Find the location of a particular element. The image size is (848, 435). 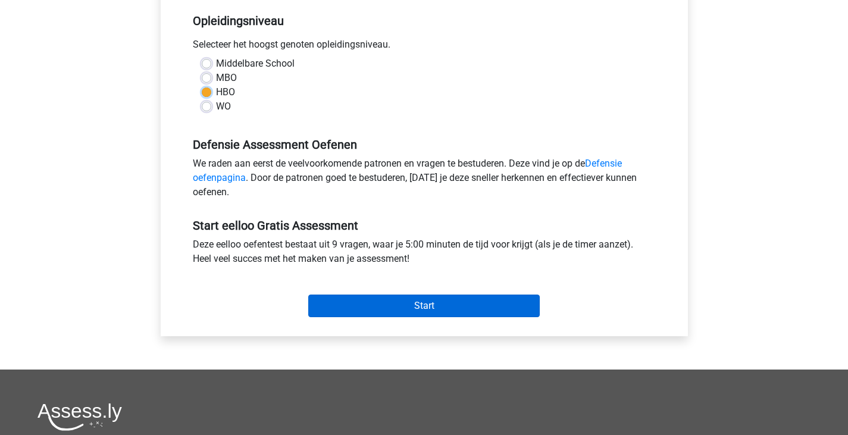

label: Middelbare School is located at coordinates (255, 64).